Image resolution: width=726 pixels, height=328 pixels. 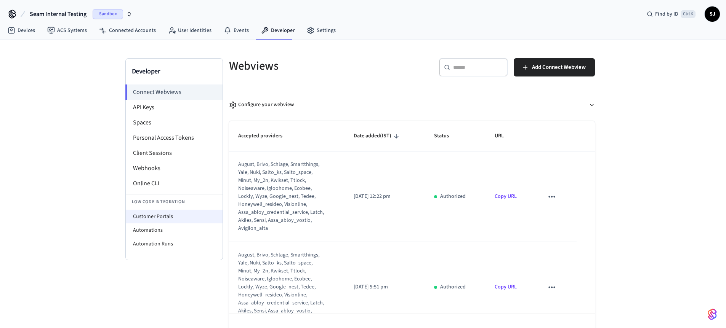 What do you see at coordinates (321, 30) in the screenshot?
I see `a: Settings` at bounding box center [321, 30].